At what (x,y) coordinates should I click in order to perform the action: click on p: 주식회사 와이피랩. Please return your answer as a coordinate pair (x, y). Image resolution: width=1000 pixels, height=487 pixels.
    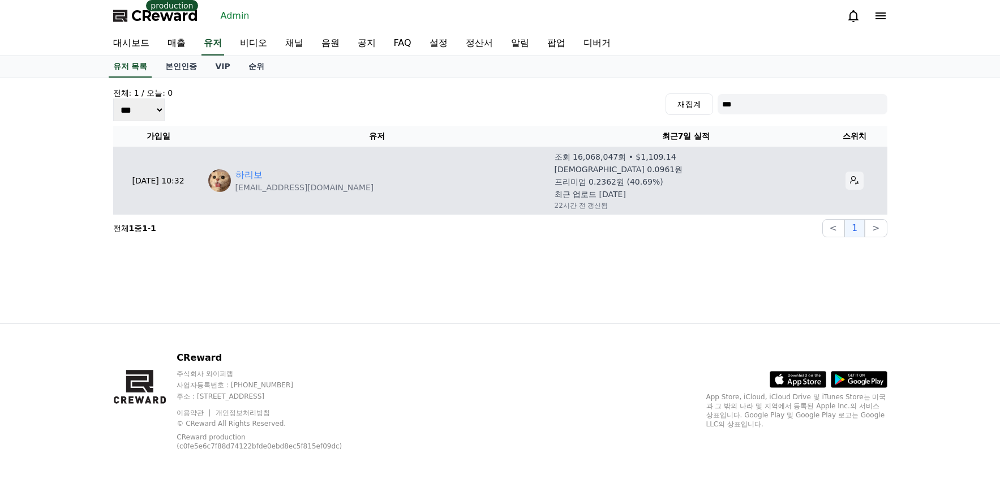
    Looking at the image, I should click on (276, 374).